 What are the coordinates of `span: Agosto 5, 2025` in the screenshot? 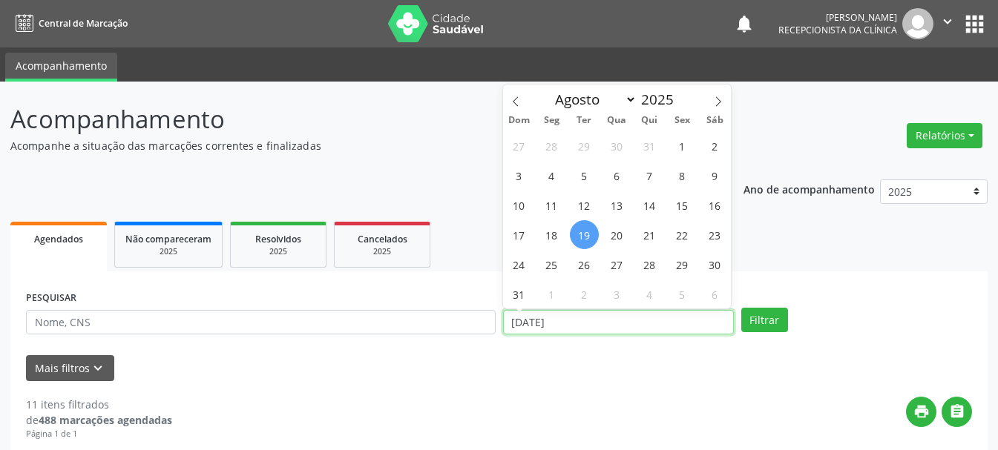 It's located at (584, 175).